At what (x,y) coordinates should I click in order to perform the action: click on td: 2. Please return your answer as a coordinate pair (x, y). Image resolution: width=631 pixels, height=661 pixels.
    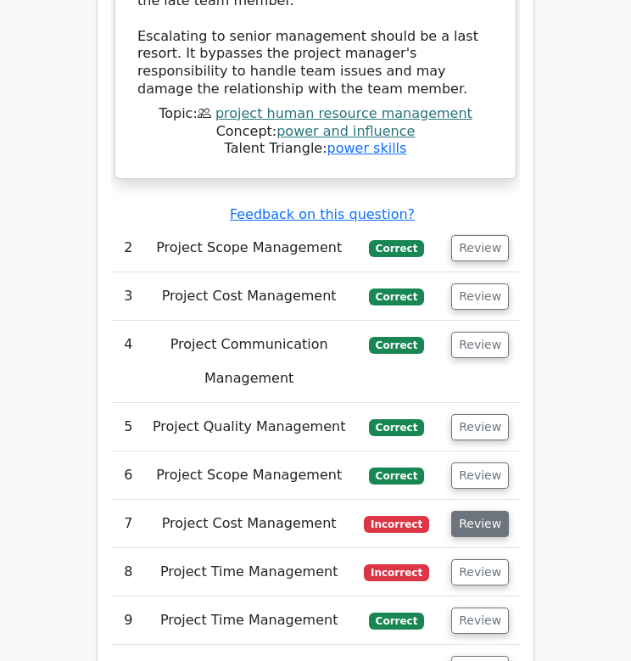
    Looking at the image, I should click on (128, 248).